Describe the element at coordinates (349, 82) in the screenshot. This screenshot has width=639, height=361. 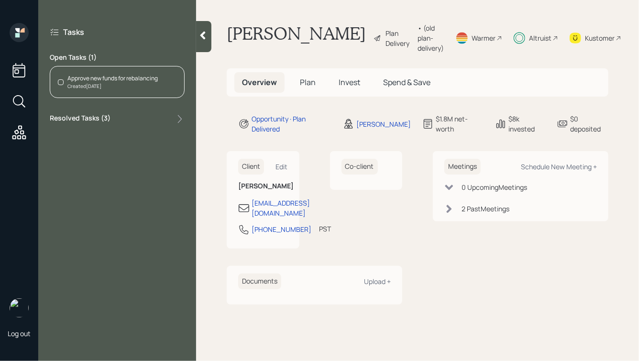
I see `span: Invest` at that location.